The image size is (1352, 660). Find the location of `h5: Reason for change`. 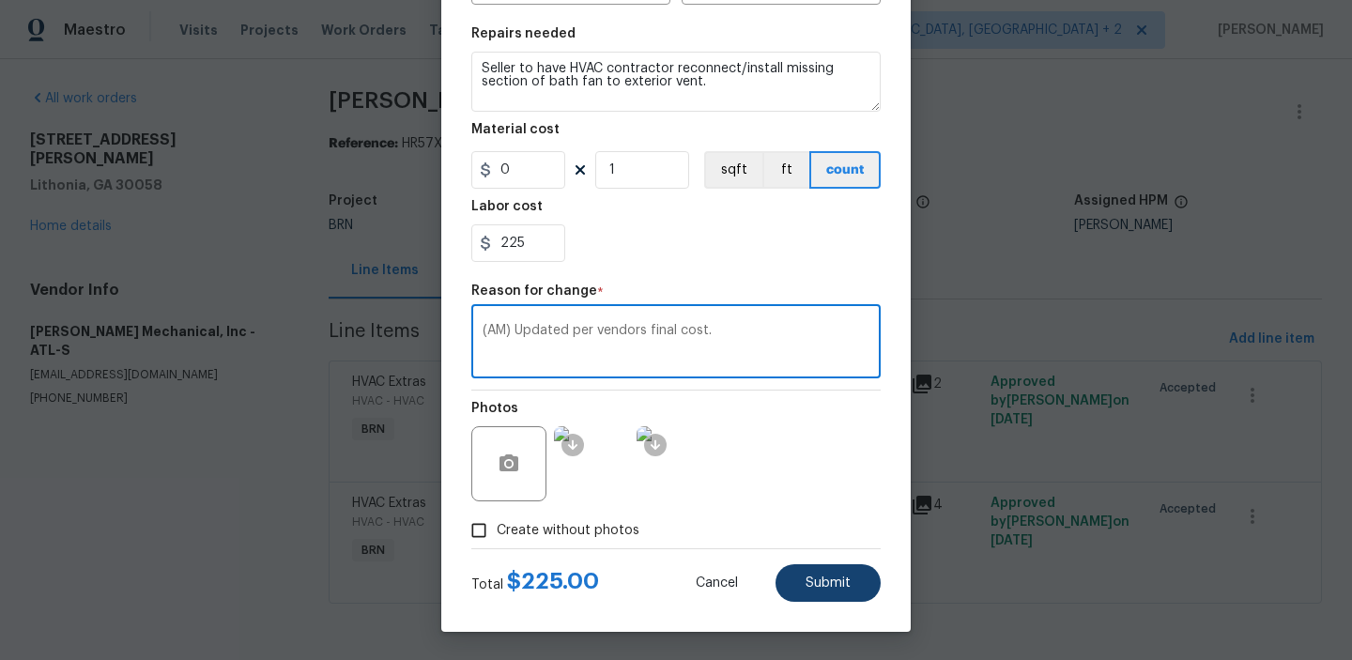

h5: Reason for change is located at coordinates (534, 291).